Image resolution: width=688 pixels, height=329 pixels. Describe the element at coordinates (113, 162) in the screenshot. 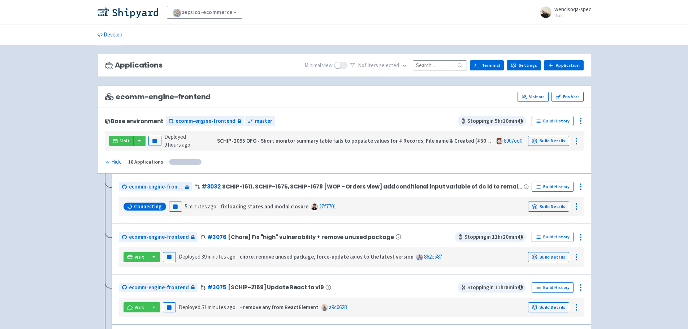

I see `div: Hide` at that location.